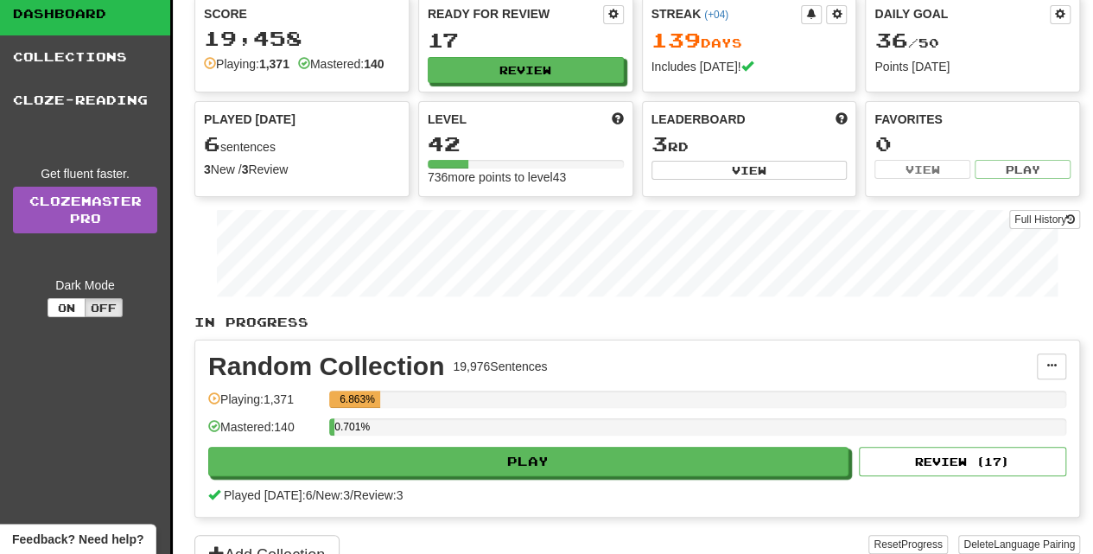 The image size is (1093, 554). What do you see at coordinates (246, 64) in the screenshot?
I see `div: Playing:` at bounding box center [246, 64].